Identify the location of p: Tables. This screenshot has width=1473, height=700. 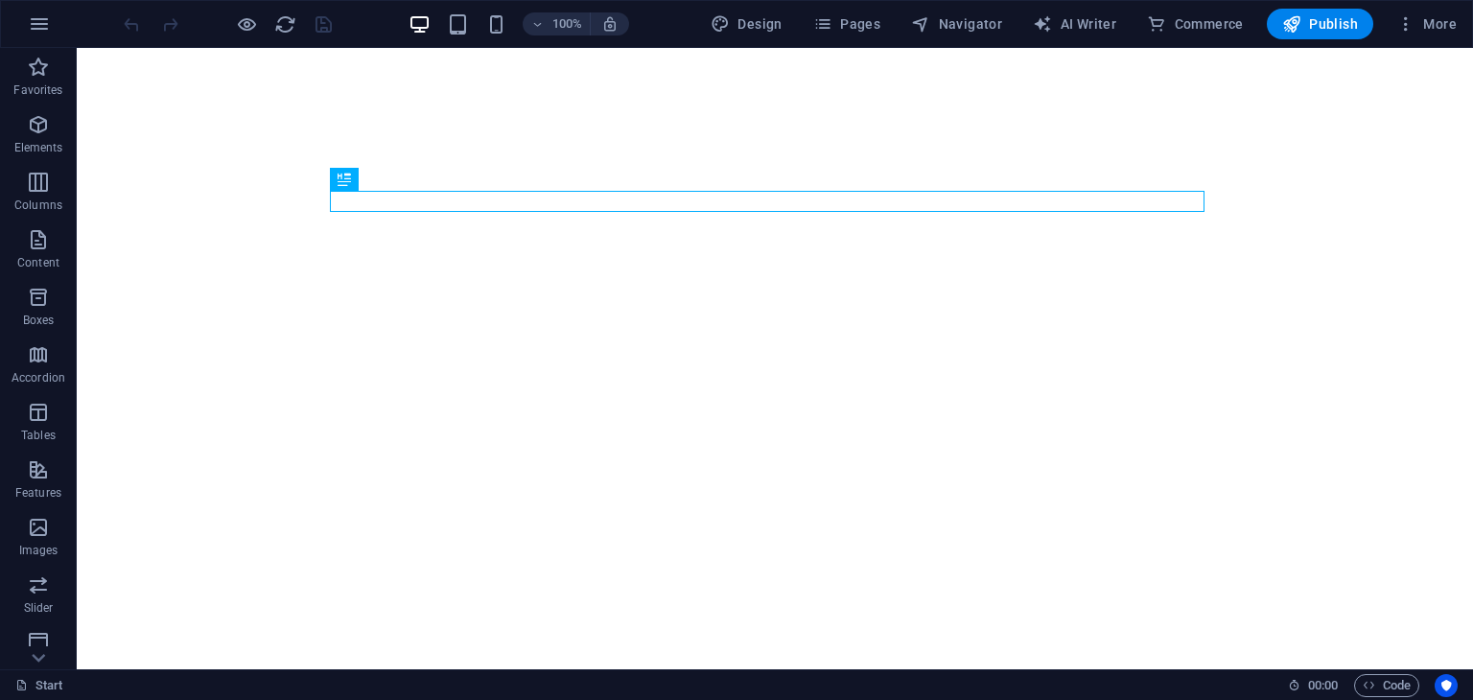
(38, 435).